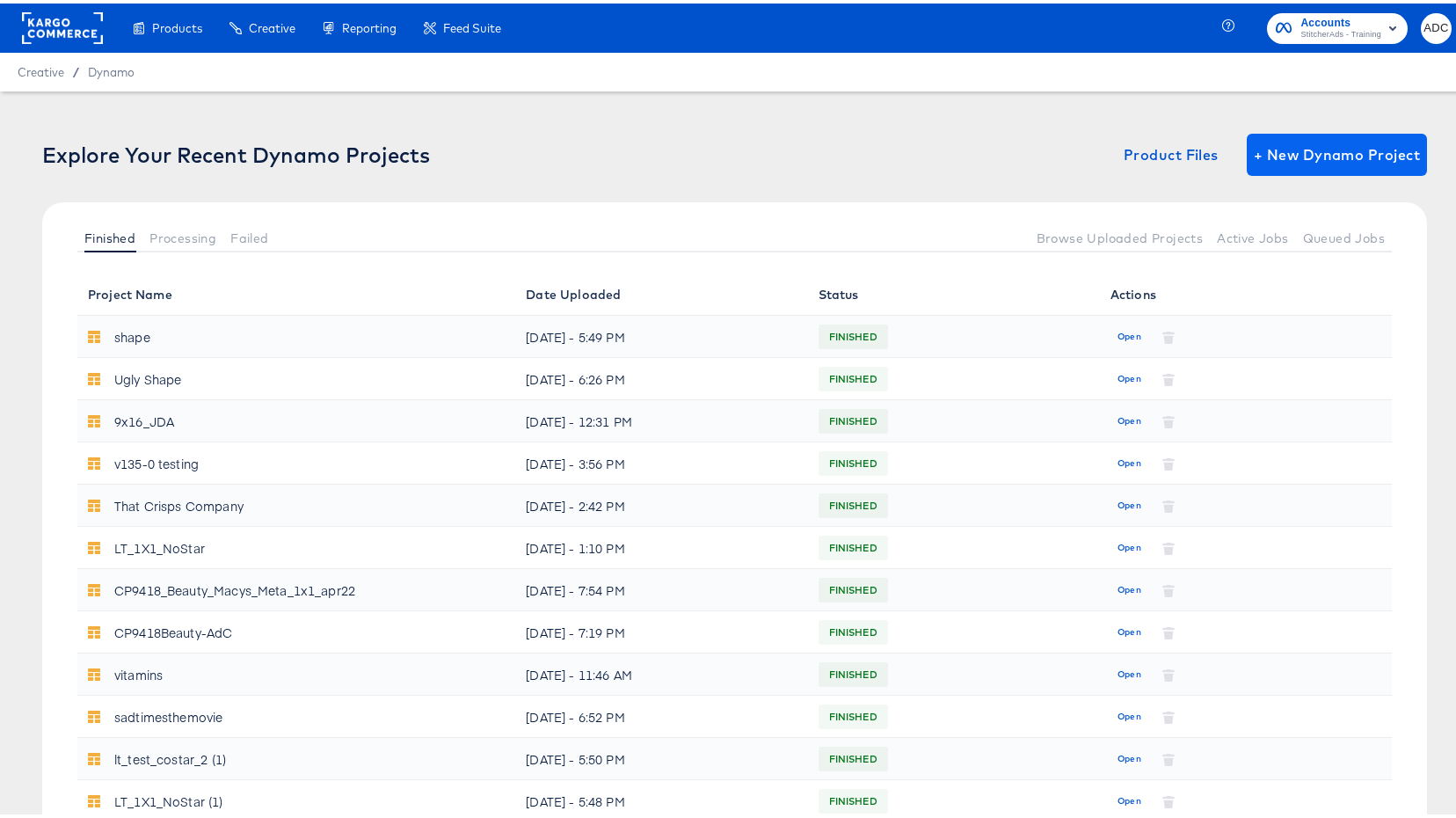 This screenshot has height=818, width=1456. Describe the element at coordinates (156, 460) in the screenshot. I see `div: v135-0 testing` at that location.